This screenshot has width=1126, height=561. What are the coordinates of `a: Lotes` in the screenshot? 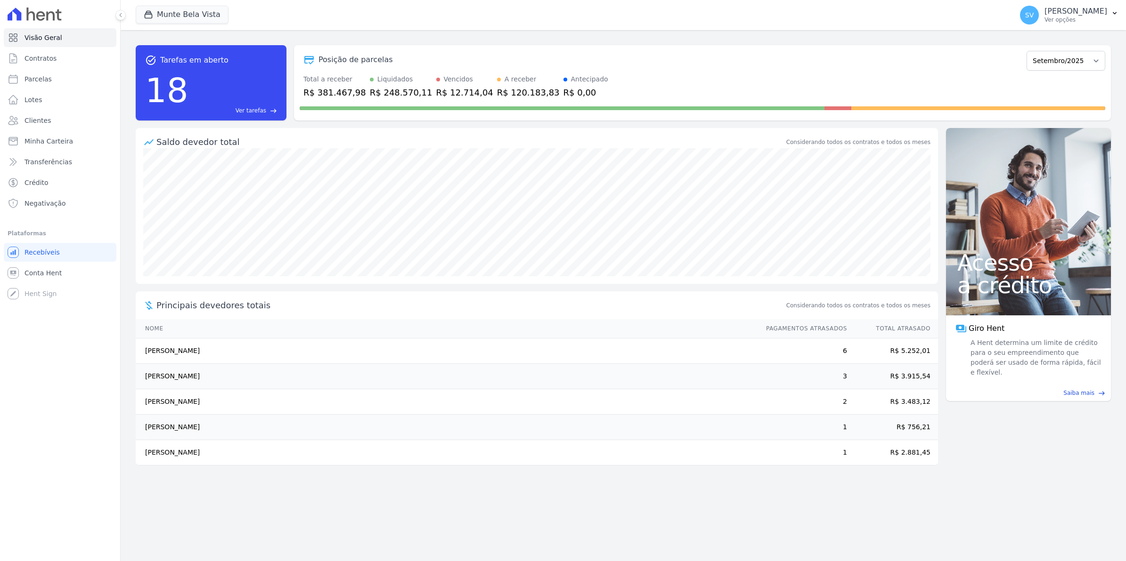 It's located at (60, 100).